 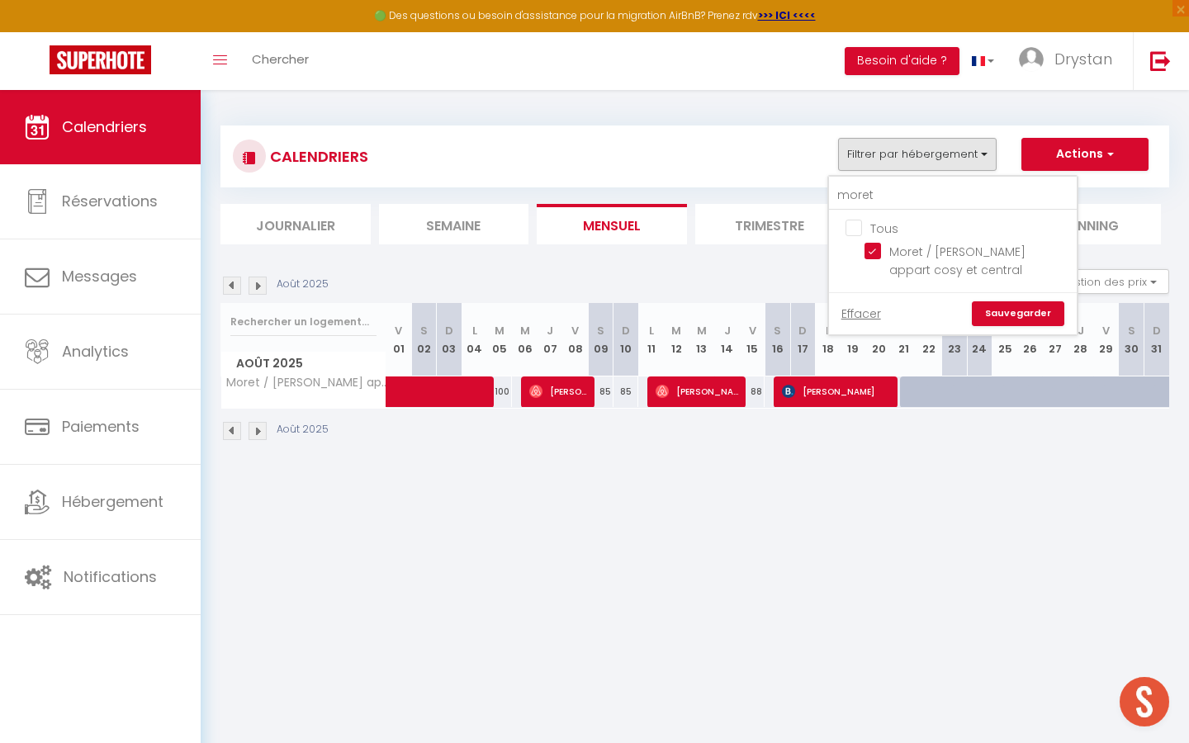 What do you see at coordinates (550, 339) in the screenshot?
I see `th: 07` at bounding box center [550, 339].